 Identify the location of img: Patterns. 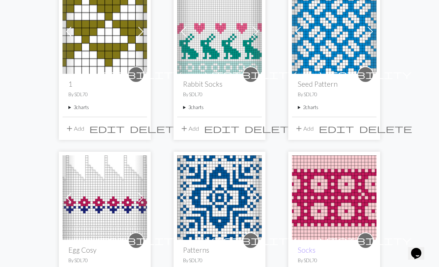
(220, 198).